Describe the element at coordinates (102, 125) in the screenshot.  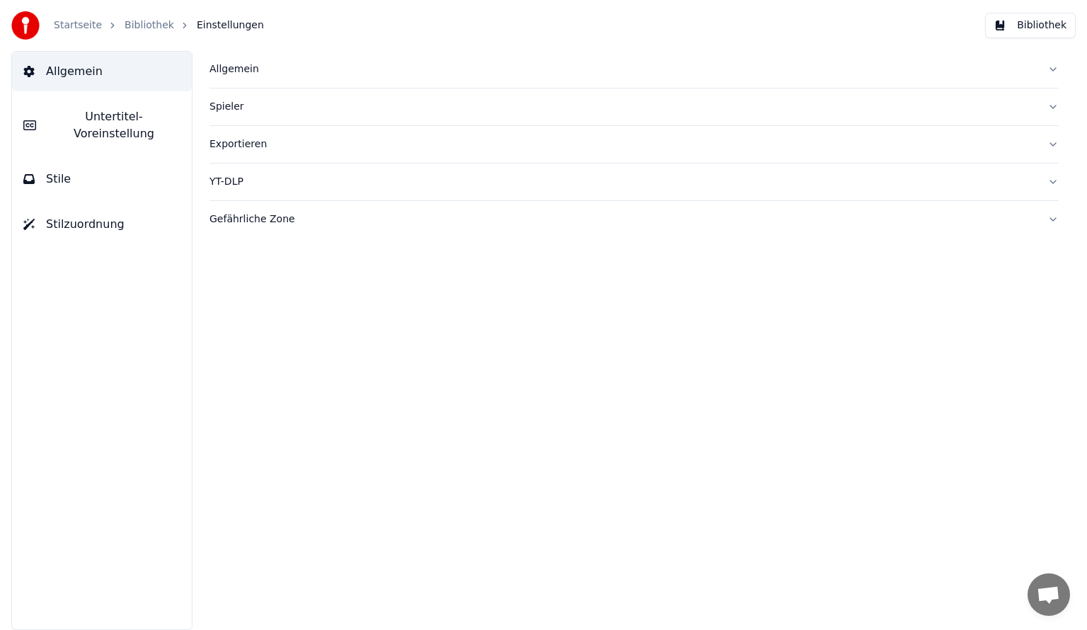
I see `button: Untertitel-Voreinstellung` at that location.